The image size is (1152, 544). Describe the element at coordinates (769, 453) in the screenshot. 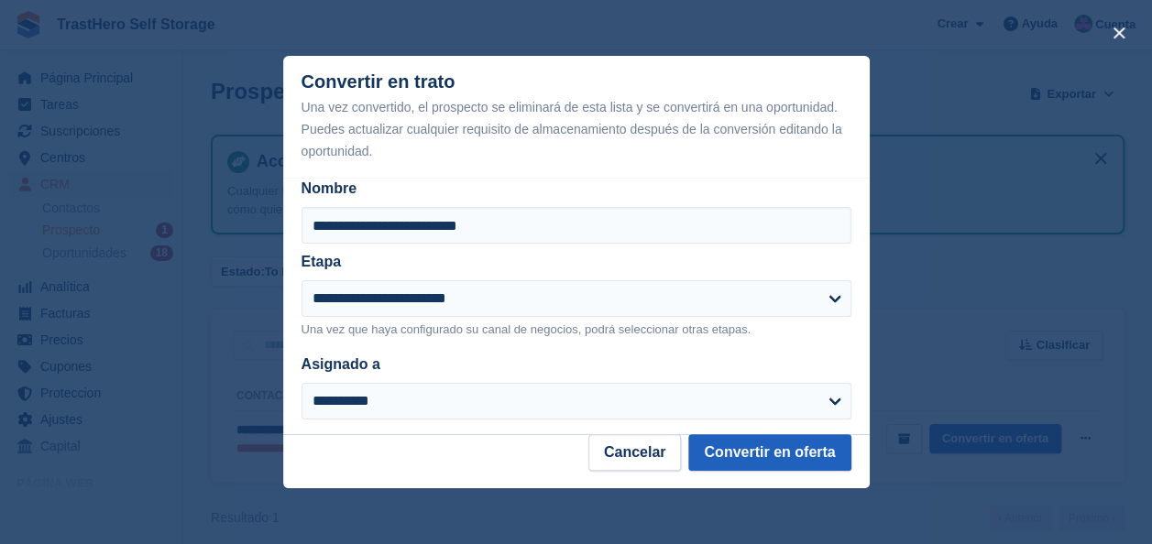

I see `button: Convertir en oferta` at that location.